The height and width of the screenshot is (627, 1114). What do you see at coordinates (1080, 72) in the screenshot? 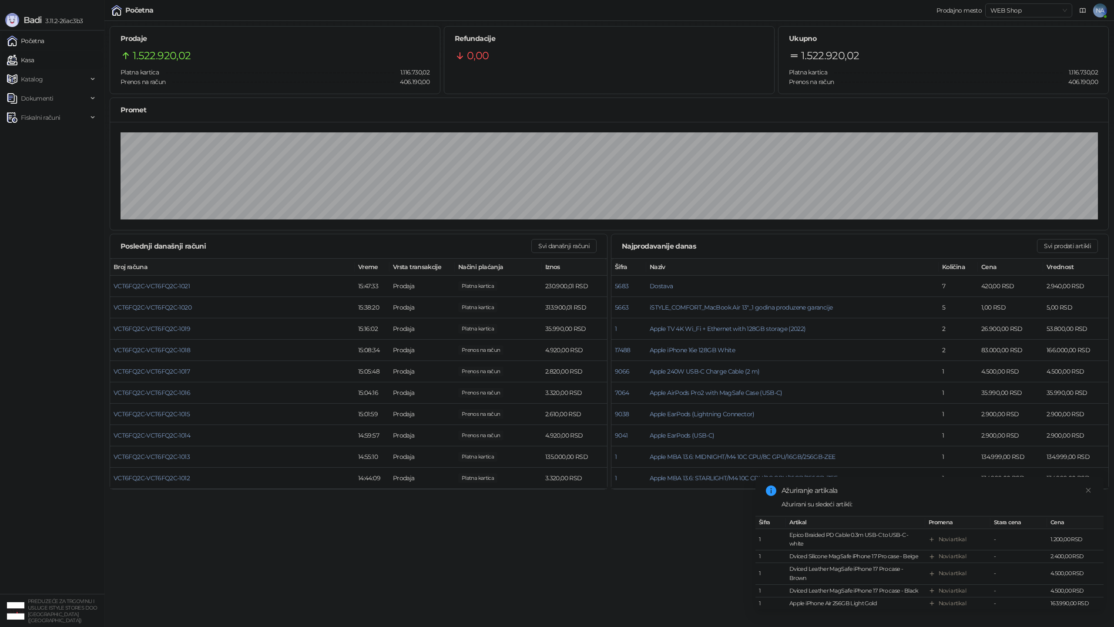
I see `span: 1.116.730,02` at bounding box center [1080, 72].